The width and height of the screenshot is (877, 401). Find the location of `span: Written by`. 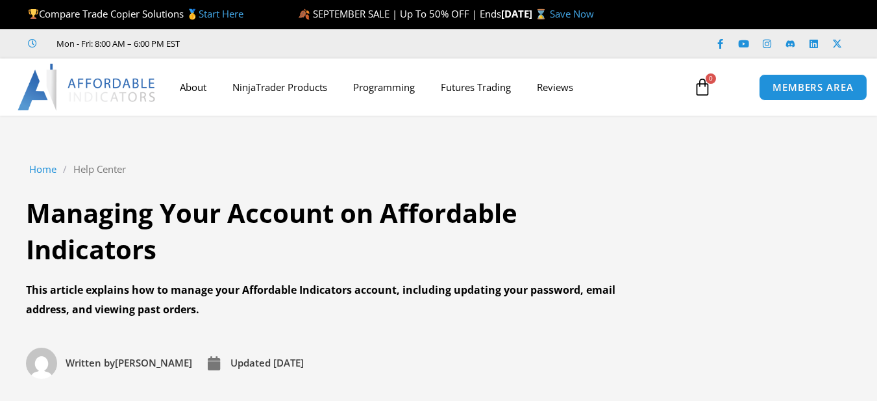

span: Written by is located at coordinates (90, 362).